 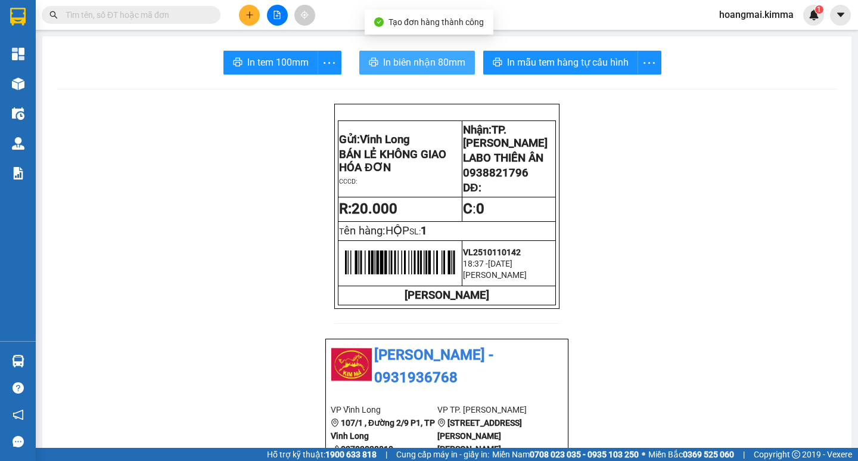 I want to click on span: Hỗ trợ kỹ thuật:, so click(x=322, y=454).